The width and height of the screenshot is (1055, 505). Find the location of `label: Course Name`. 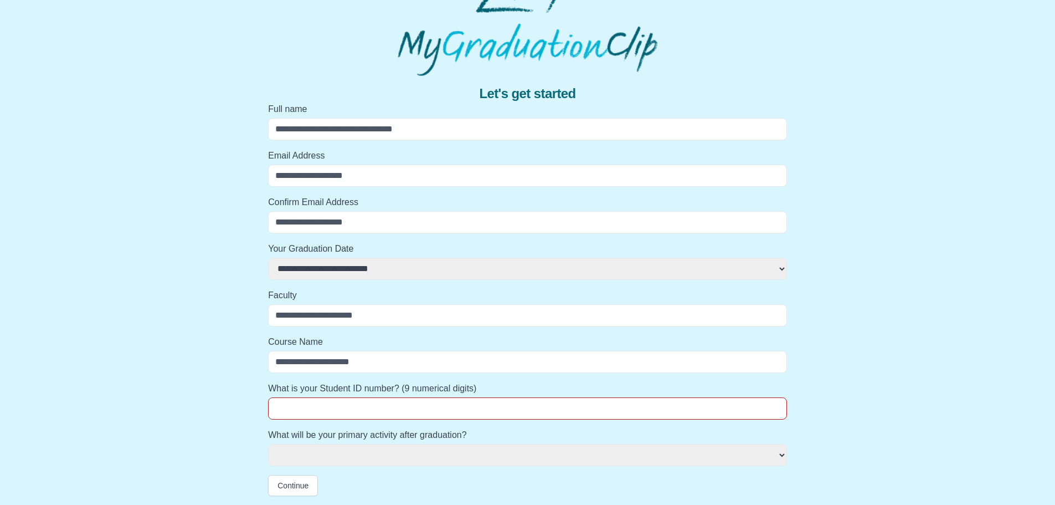

label: Course Name is located at coordinates (527, 342).